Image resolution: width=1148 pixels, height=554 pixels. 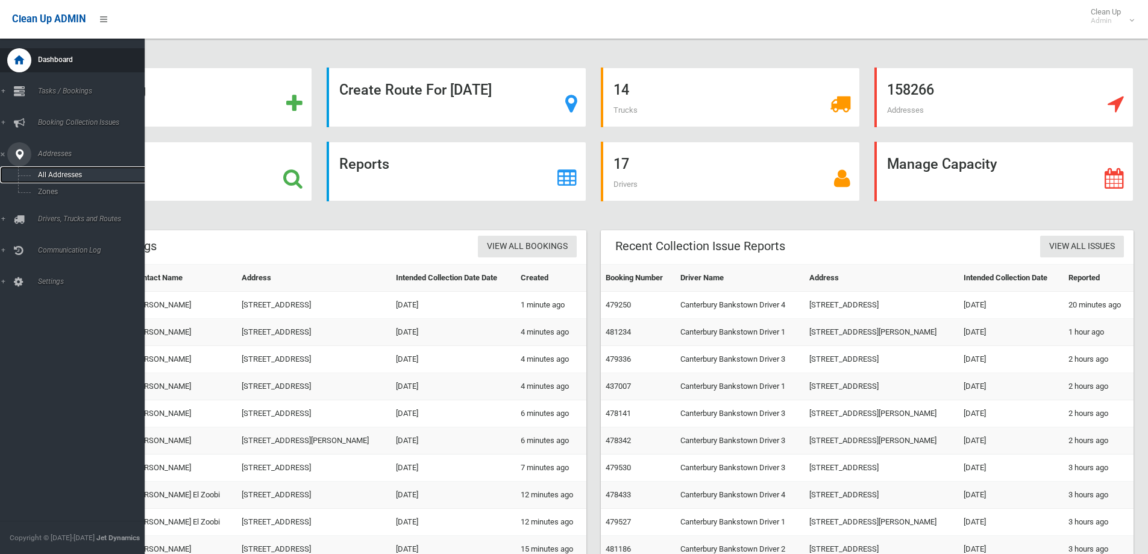 I want to click on a: 479527, so click(x=618, y=521).